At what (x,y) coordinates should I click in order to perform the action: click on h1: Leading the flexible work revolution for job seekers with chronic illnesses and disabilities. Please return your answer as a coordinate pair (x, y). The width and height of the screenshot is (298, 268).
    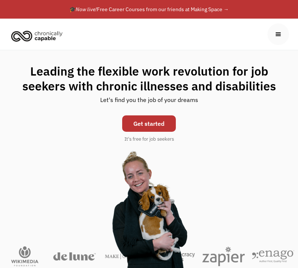
    Looking at the image, I should click on (149, 79).